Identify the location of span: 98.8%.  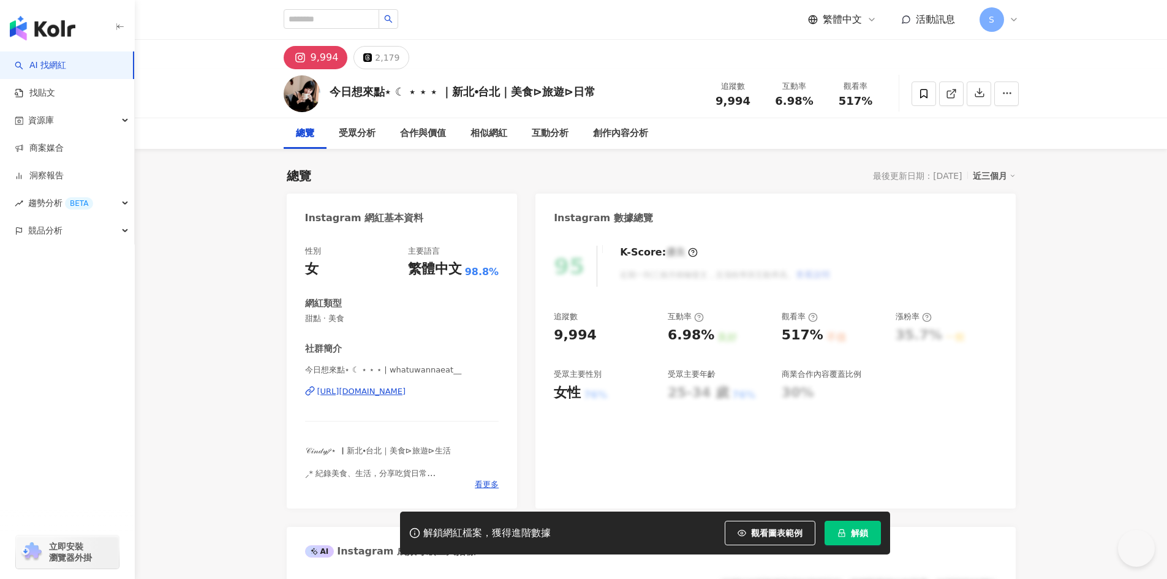
(482, 272).